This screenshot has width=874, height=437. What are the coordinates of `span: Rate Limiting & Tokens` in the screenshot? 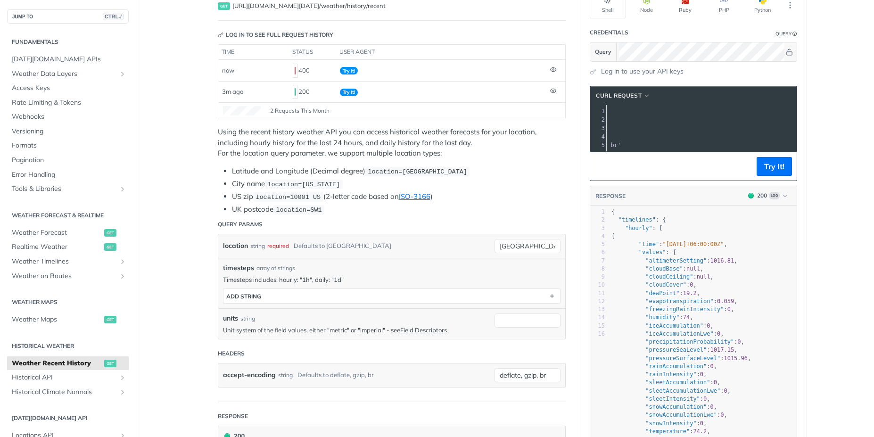 It's located at (69, 103).